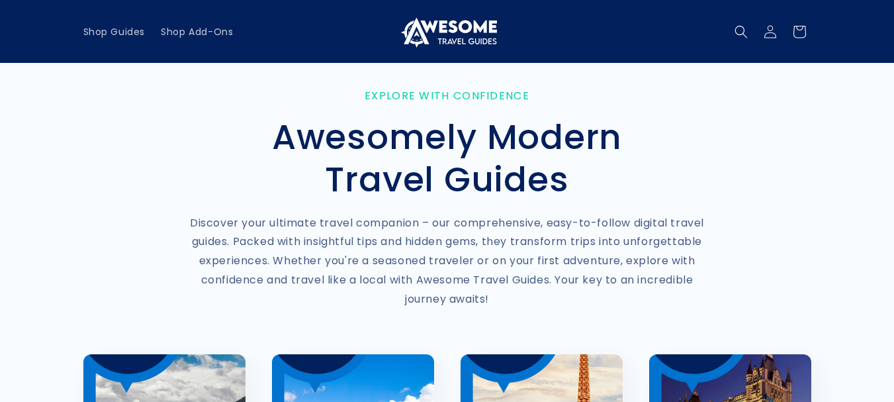  I want to click on h2: Awesomely Modern Travel Guides, so click(447, 158).